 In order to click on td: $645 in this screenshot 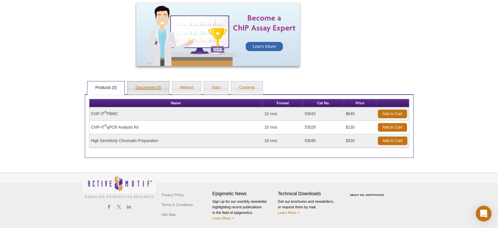, I will do `click(360, 114)`.